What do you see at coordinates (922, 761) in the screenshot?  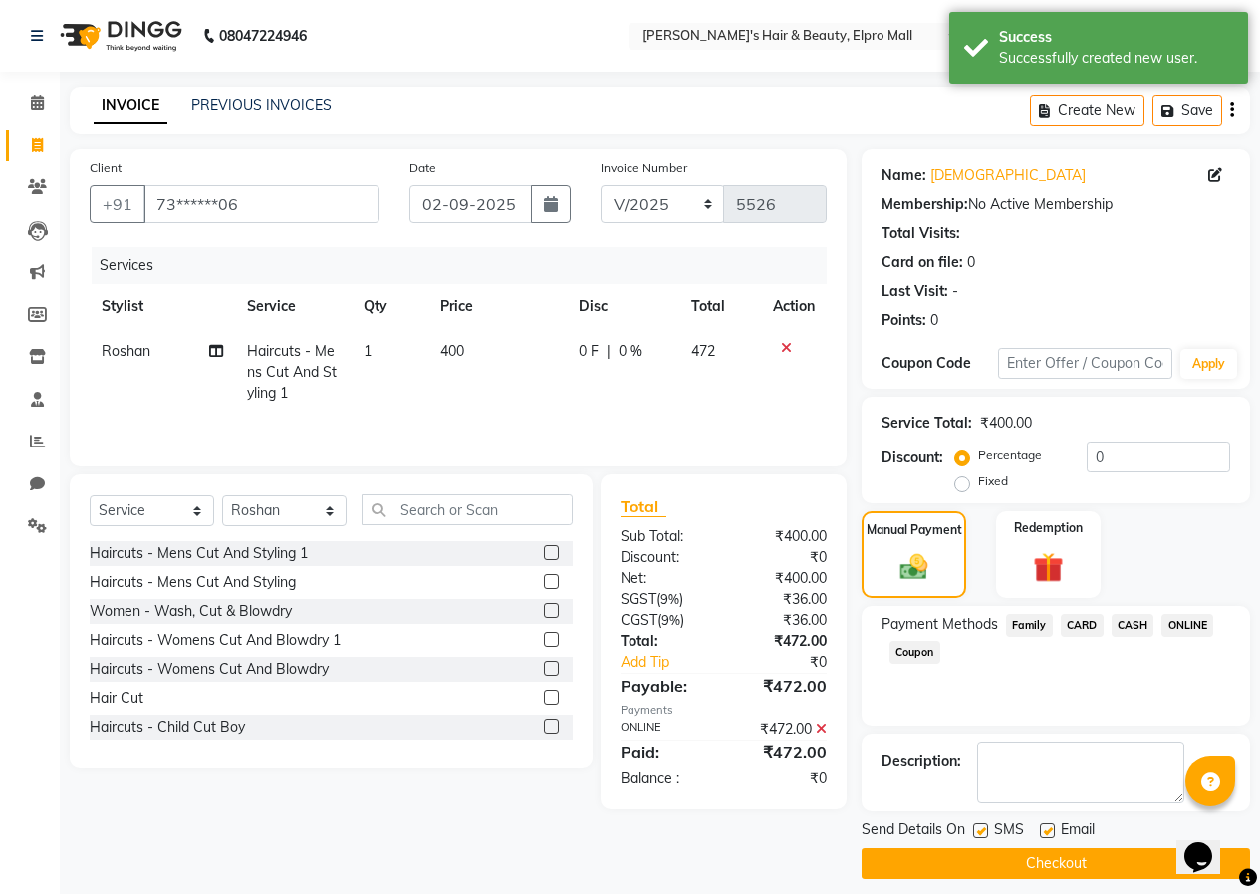 I see `div: Description:` at bounding box center [922, 761].